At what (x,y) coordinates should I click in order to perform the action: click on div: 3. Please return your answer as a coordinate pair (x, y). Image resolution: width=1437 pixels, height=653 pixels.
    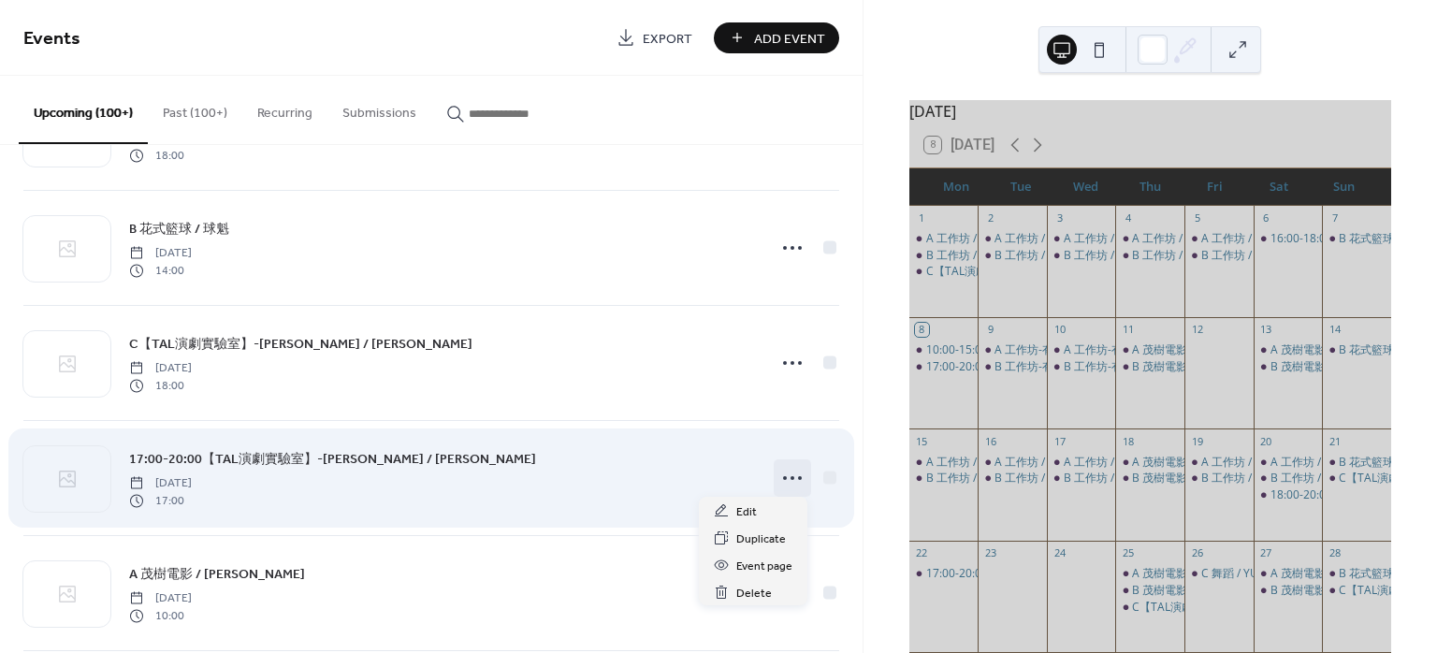
    Looking at the image, I should click on (1059, 218).